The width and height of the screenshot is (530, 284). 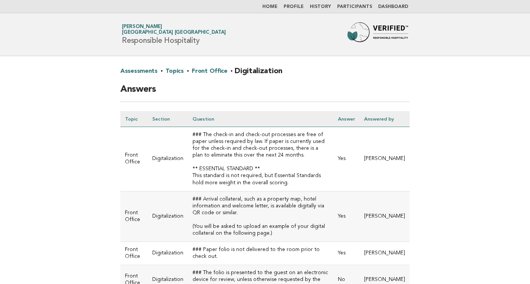 I want to click on td: ### Arrival collateral, such as a property map, hotel information and welcome letter, is availabl..., so click(x=260, y=216).